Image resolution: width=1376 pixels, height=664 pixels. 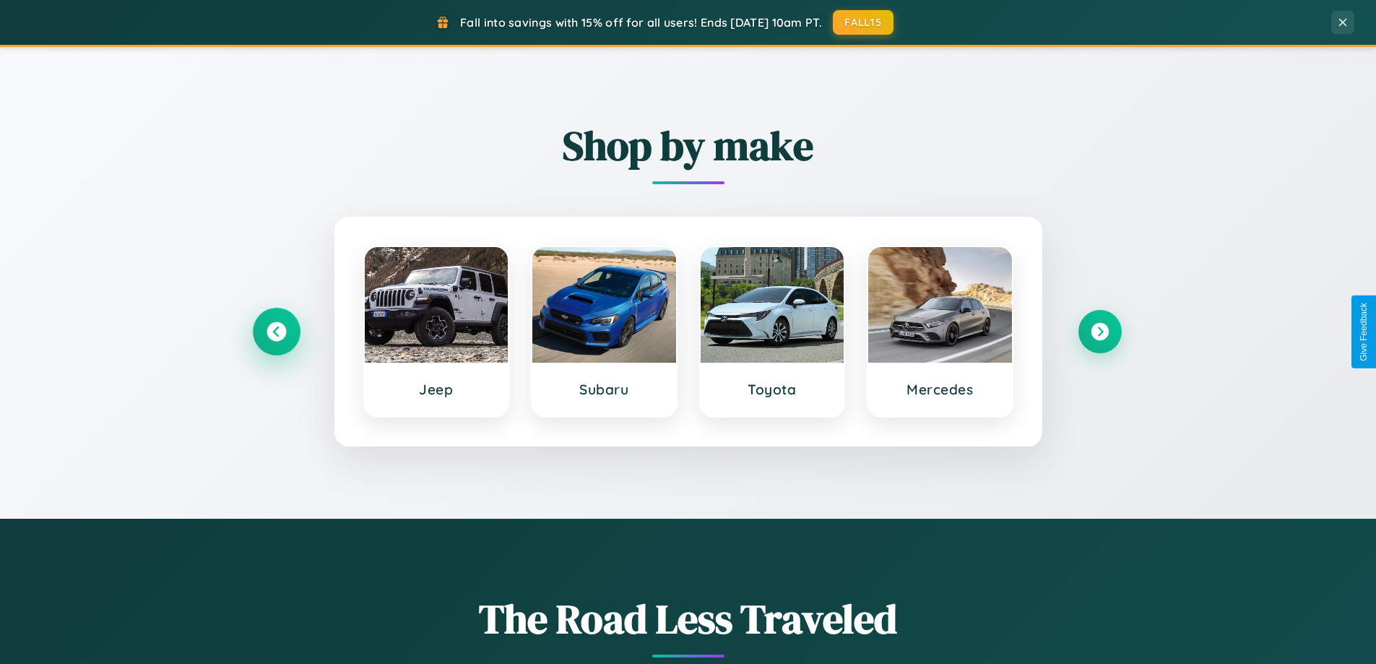 What do you see at coordinates (1364, 332) in the screenshot?
I see `div: Give Feedback` at bounding box center [1364, 332].